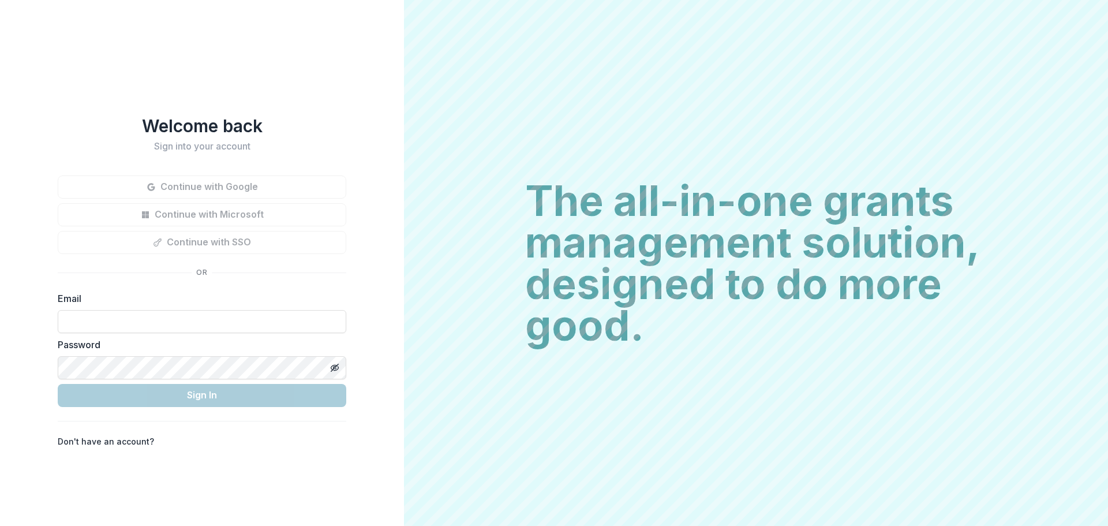 The image size is (1108, 526). I want to click on p: Don't have an account?, so click(106, 441).